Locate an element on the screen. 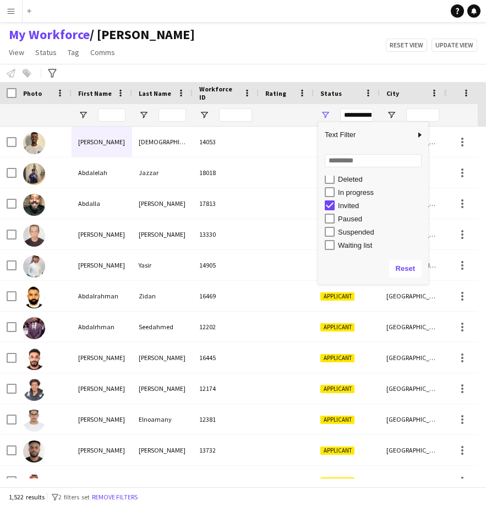 The width and height of the screenshot is (486, 506). input: Last Name Filter Input is located at coordinates (172, 115).